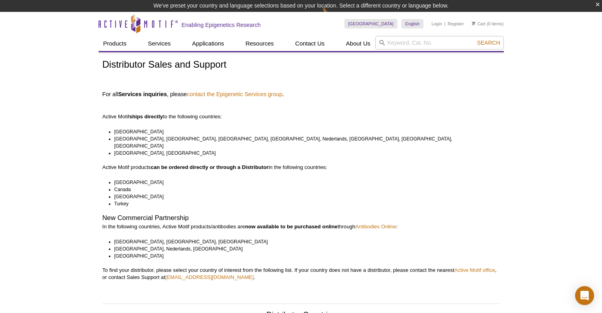 Image resolution: width=602 pixels, height=313 pixels. Describe the element at coordinates (585, 296) in the screenshot. I see `div: Open Intercom Messenger` at that location.